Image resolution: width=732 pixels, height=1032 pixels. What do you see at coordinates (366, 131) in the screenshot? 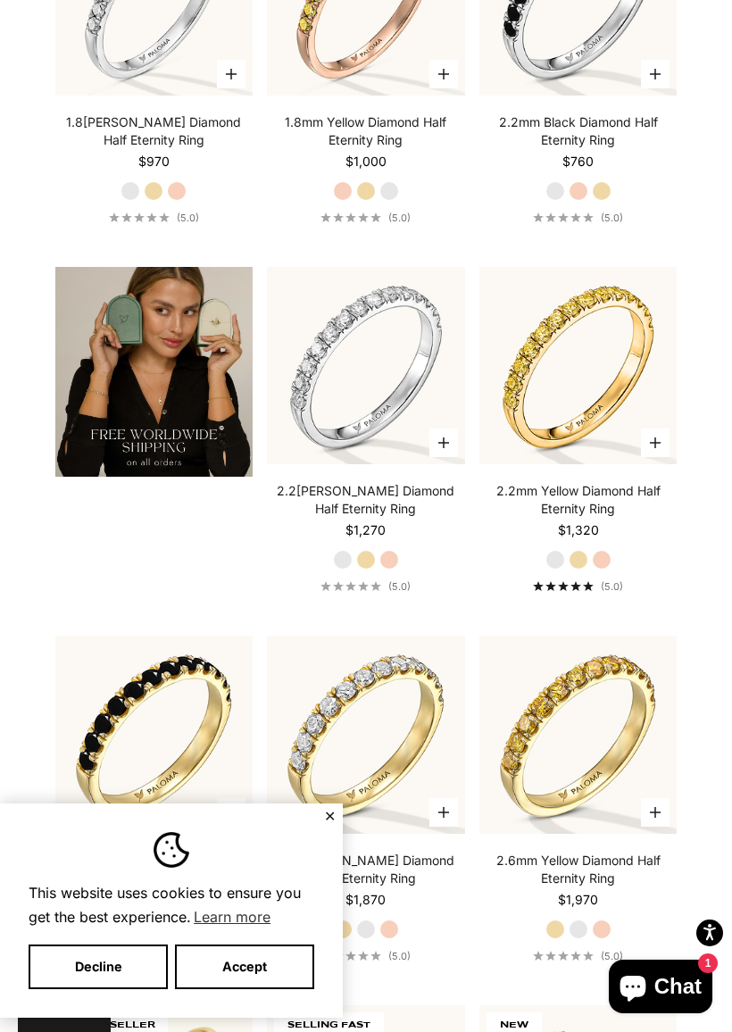
I see `a: 1.8mm Yellow Diamond Half Eternity Ring` at bounding box center [366, 131].